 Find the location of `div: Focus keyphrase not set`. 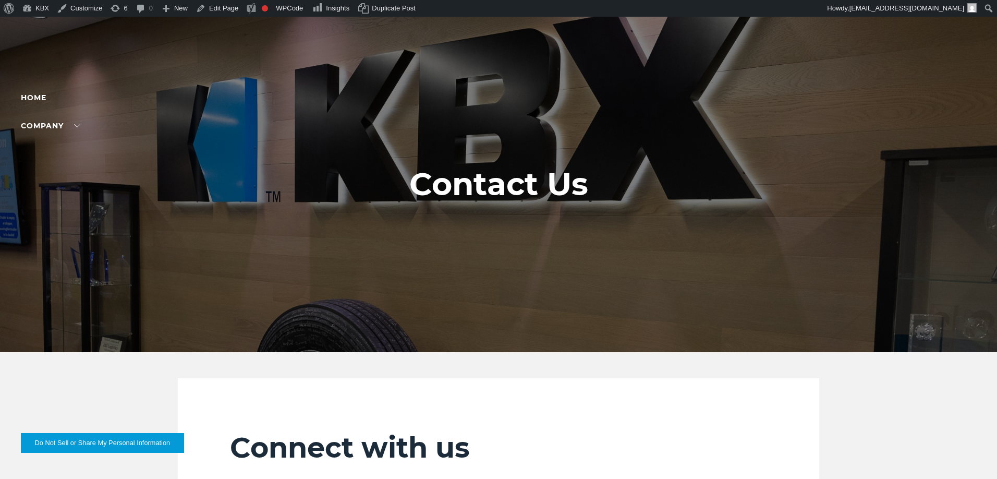

div: Focus keyphrase not set is located at coordinates (265, 8).